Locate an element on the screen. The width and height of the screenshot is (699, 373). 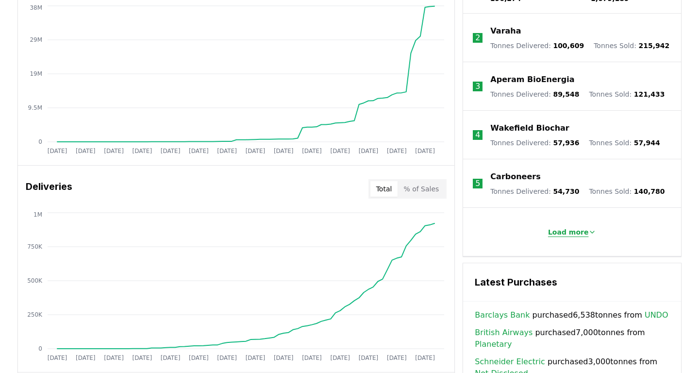
a: Planetary is located at coordinates (493, 344).